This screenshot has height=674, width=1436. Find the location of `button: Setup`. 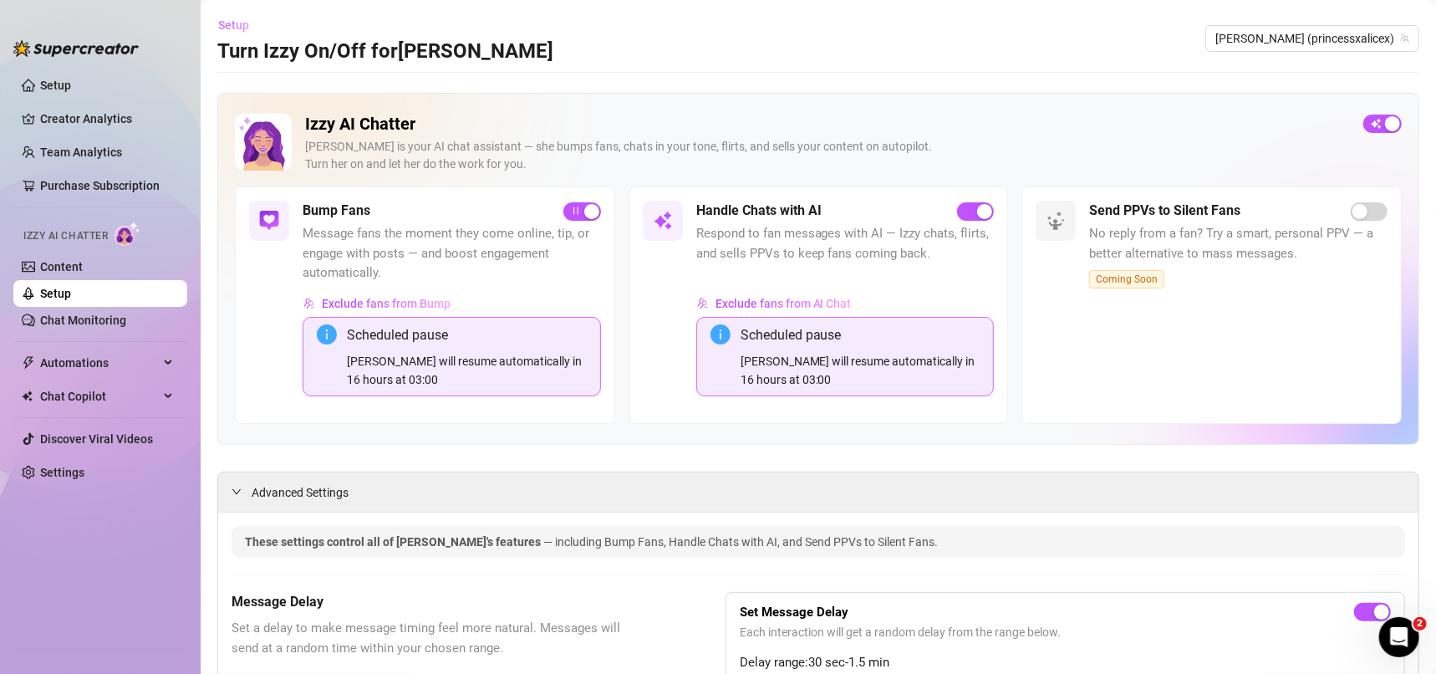

button: Setup is located at coordinates (240, 25).